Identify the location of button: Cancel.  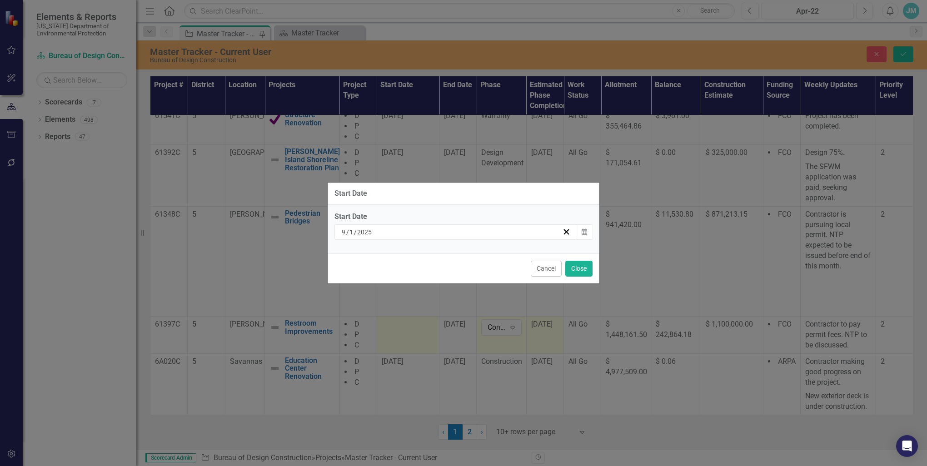
(546, 269).